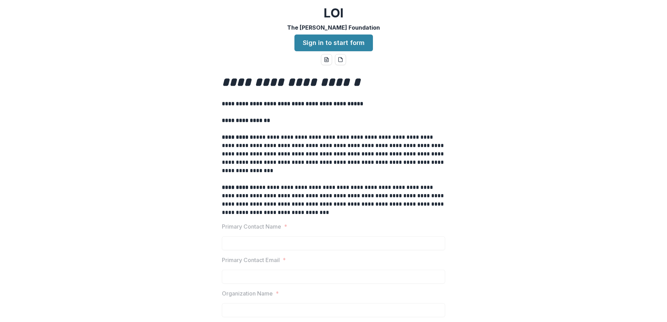  What do you see at coordinates (251, 227) in the screenshot?
I see `p: Primary Contact Name` at bounding box center [251, 227].